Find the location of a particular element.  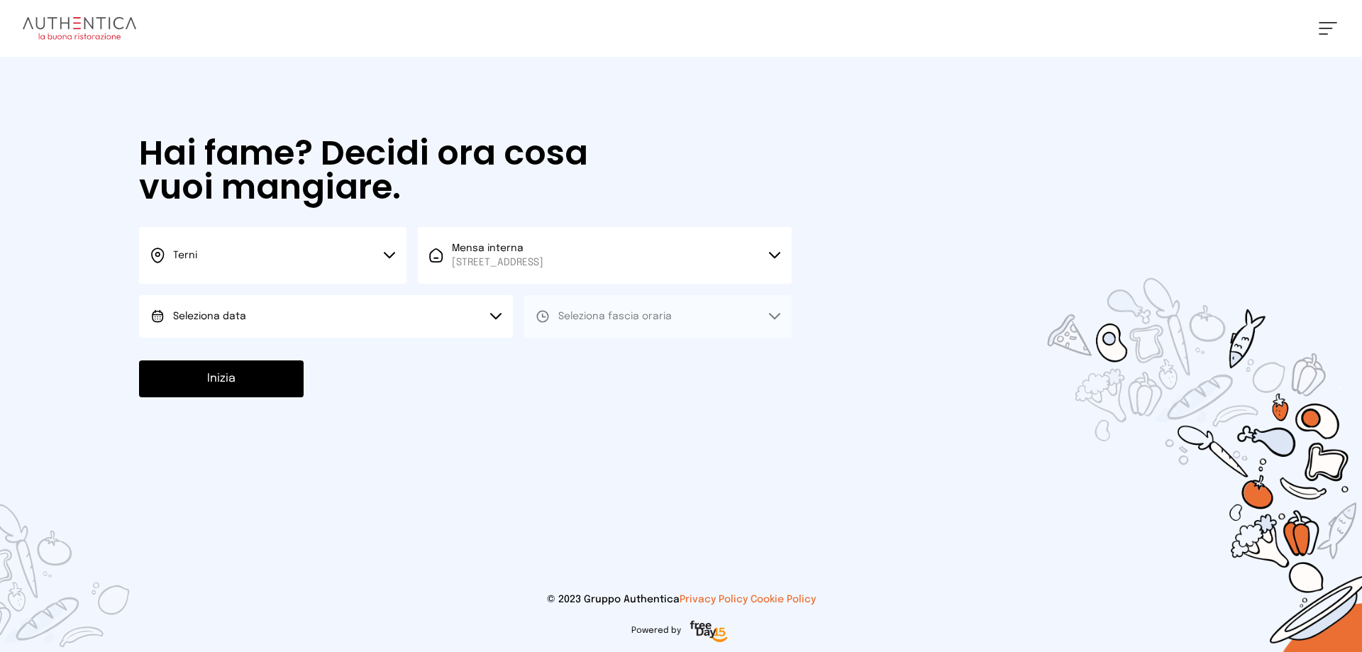

button: Terni is located at coordinates (272, 255).